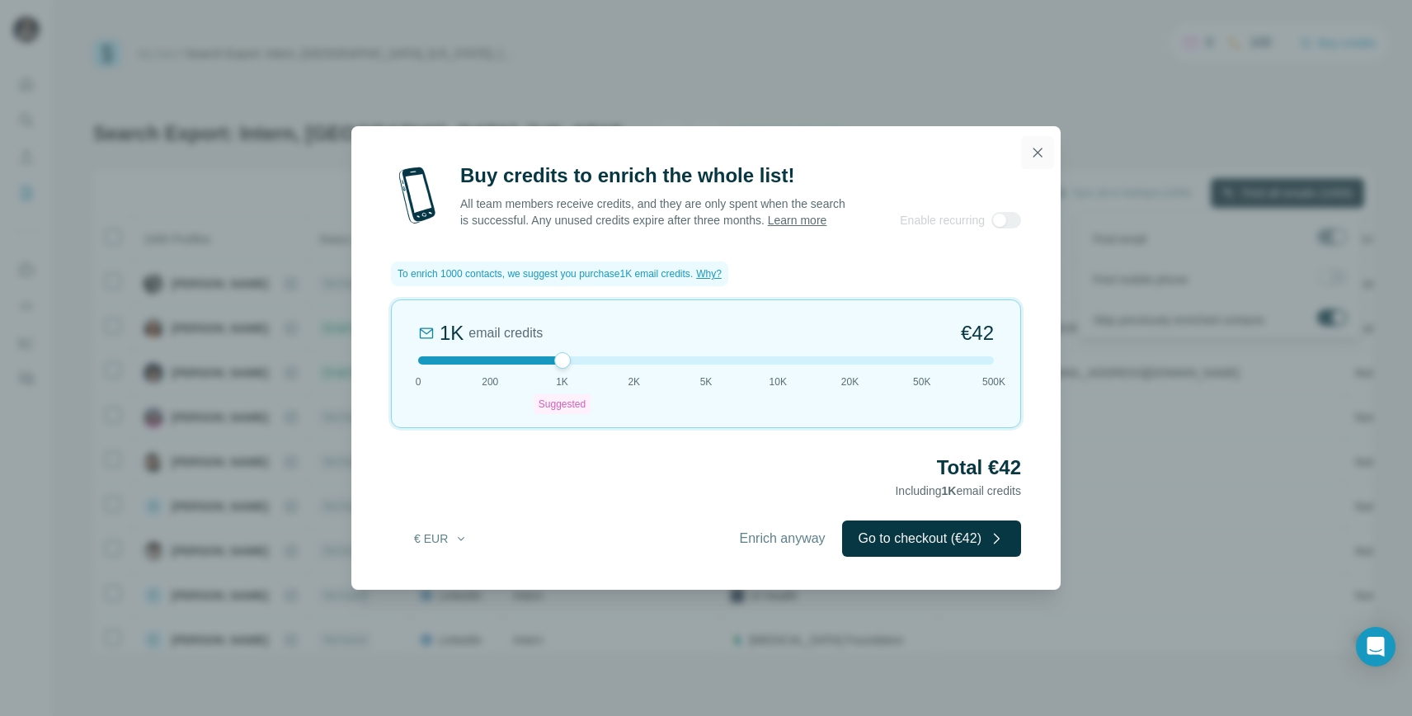 The width and height of the screenshot is (1412, 716). I want to click on h2: Total €42, so click(706, 467).